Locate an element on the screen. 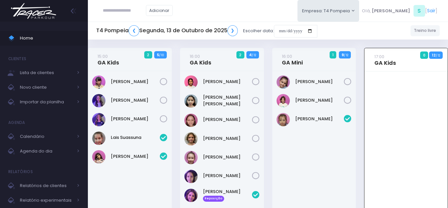  img: Luisa Yen Muller is located at coordinates (191, 101).